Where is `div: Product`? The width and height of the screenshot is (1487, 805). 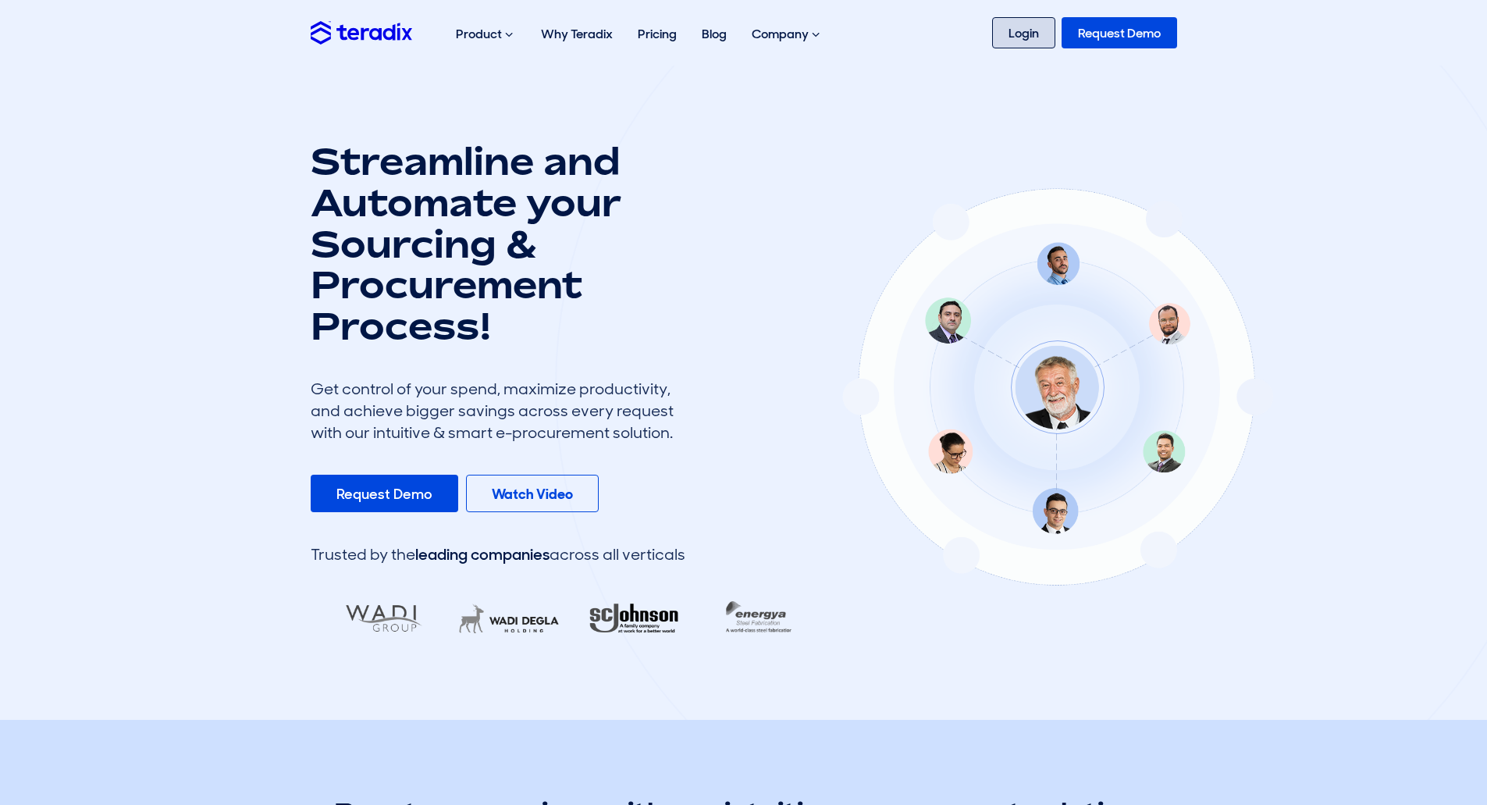
div: Product is located at coordinates (486, 34).